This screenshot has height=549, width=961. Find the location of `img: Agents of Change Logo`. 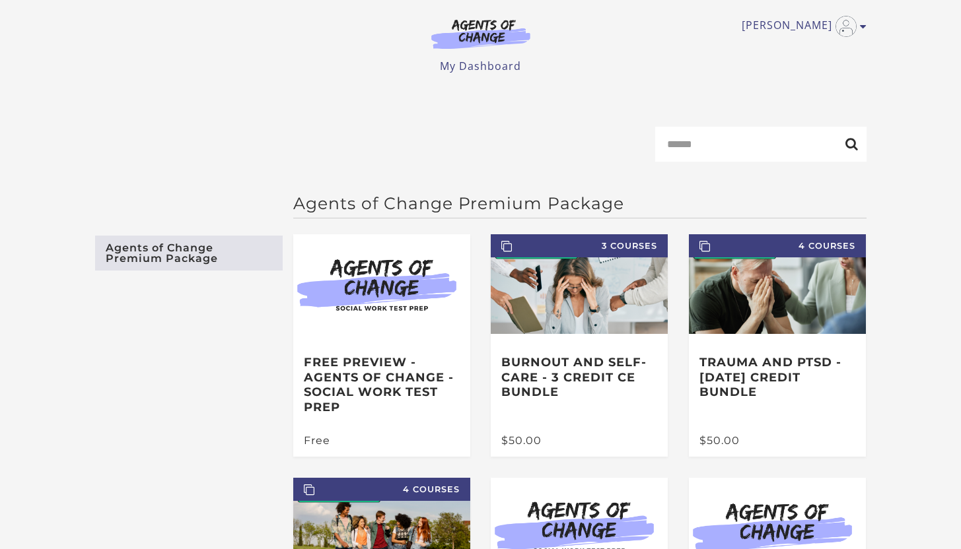

img: Agents of Change Logo is located at coordinates (481, 34).